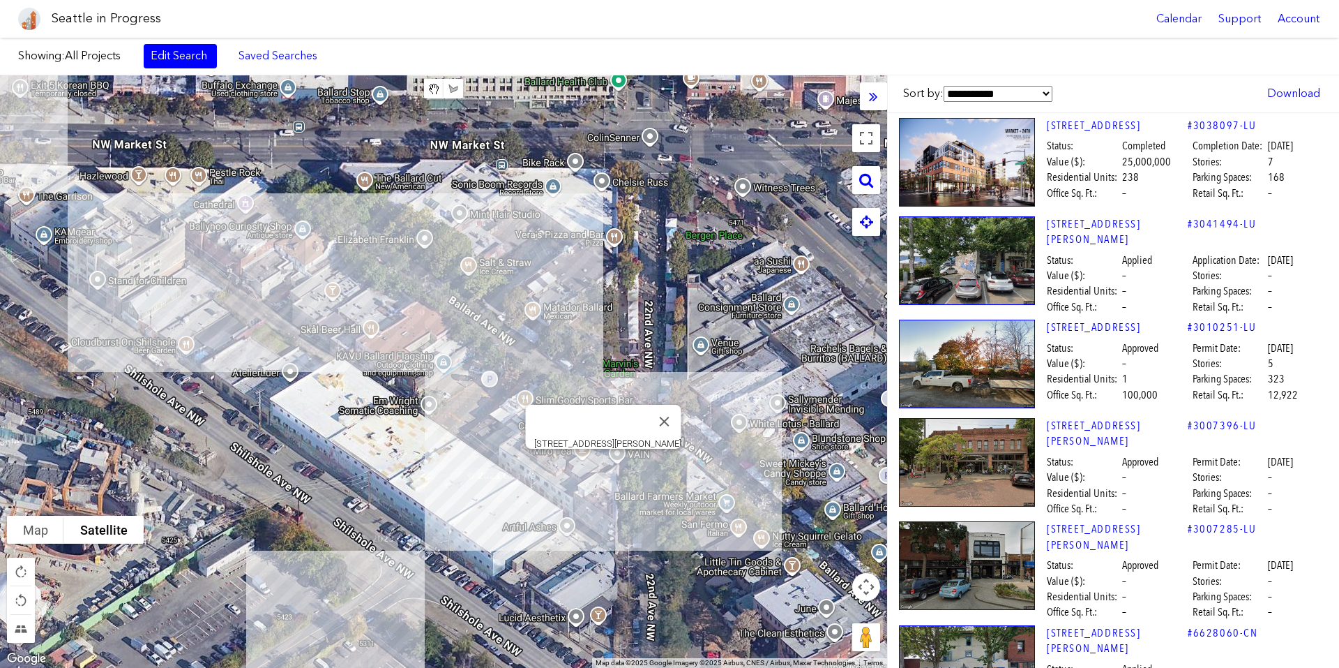 The width and height of the screenshot is (1339, 668). Describe the element at coordinates (106, 18) in the screenshot. I see `h1: Seattle in Progress` at that location.